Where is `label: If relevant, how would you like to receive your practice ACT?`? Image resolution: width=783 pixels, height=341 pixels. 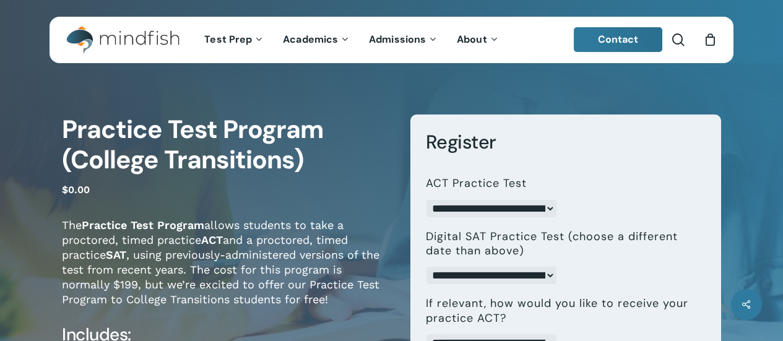 label: If relevant, how would you like to receive your practice ACT? is located at coordinates (561, 311).